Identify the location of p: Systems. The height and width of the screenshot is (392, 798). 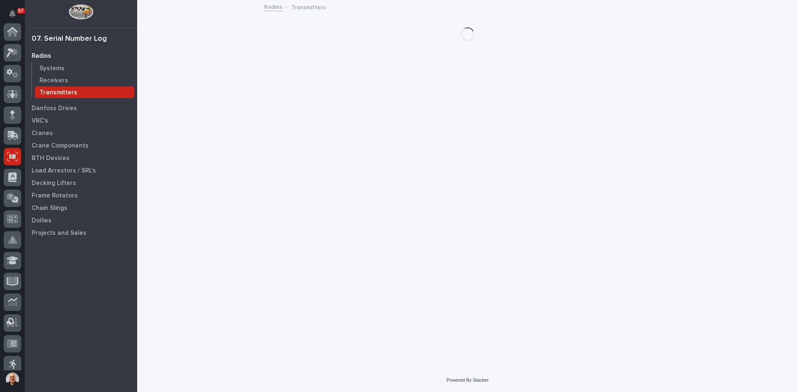
(52, 69).